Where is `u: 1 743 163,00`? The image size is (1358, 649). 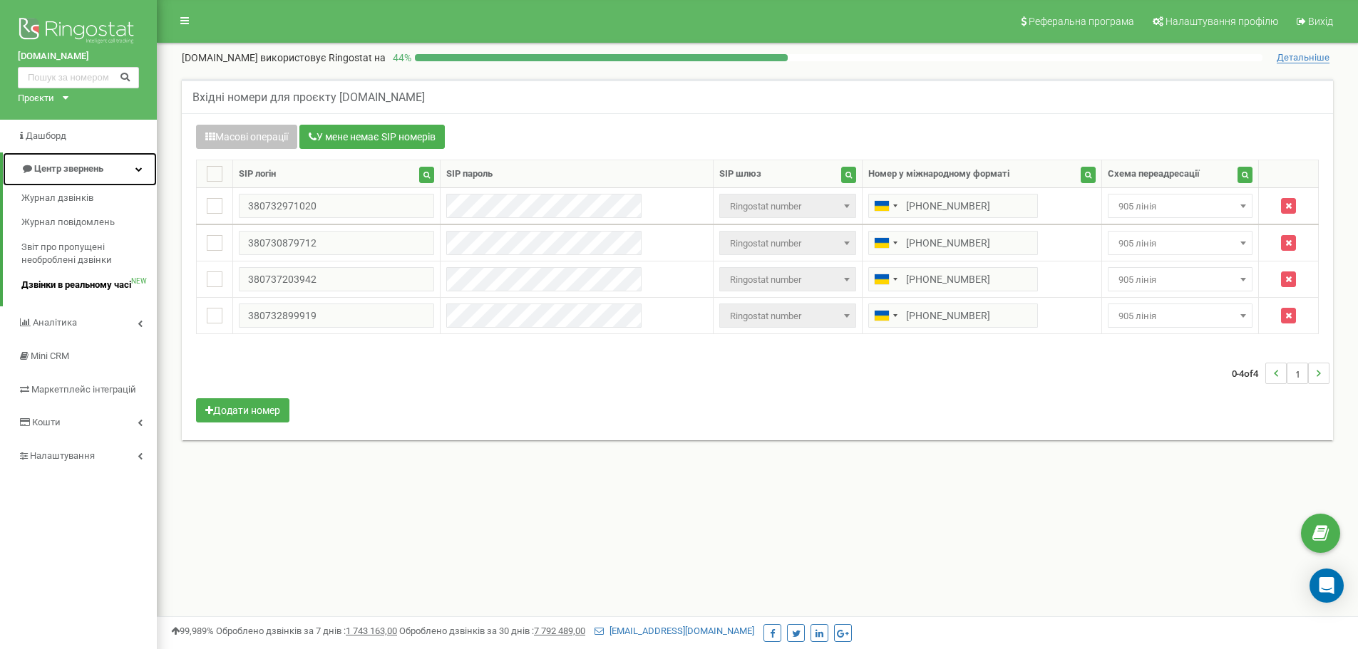 u: 1 743 163,00 is located at coordinates (371, 631).